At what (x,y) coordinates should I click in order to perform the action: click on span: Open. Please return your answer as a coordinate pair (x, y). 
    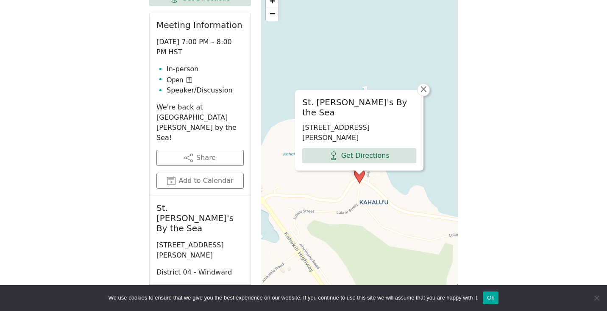
    Looking at the image, I should click on (175, 80).